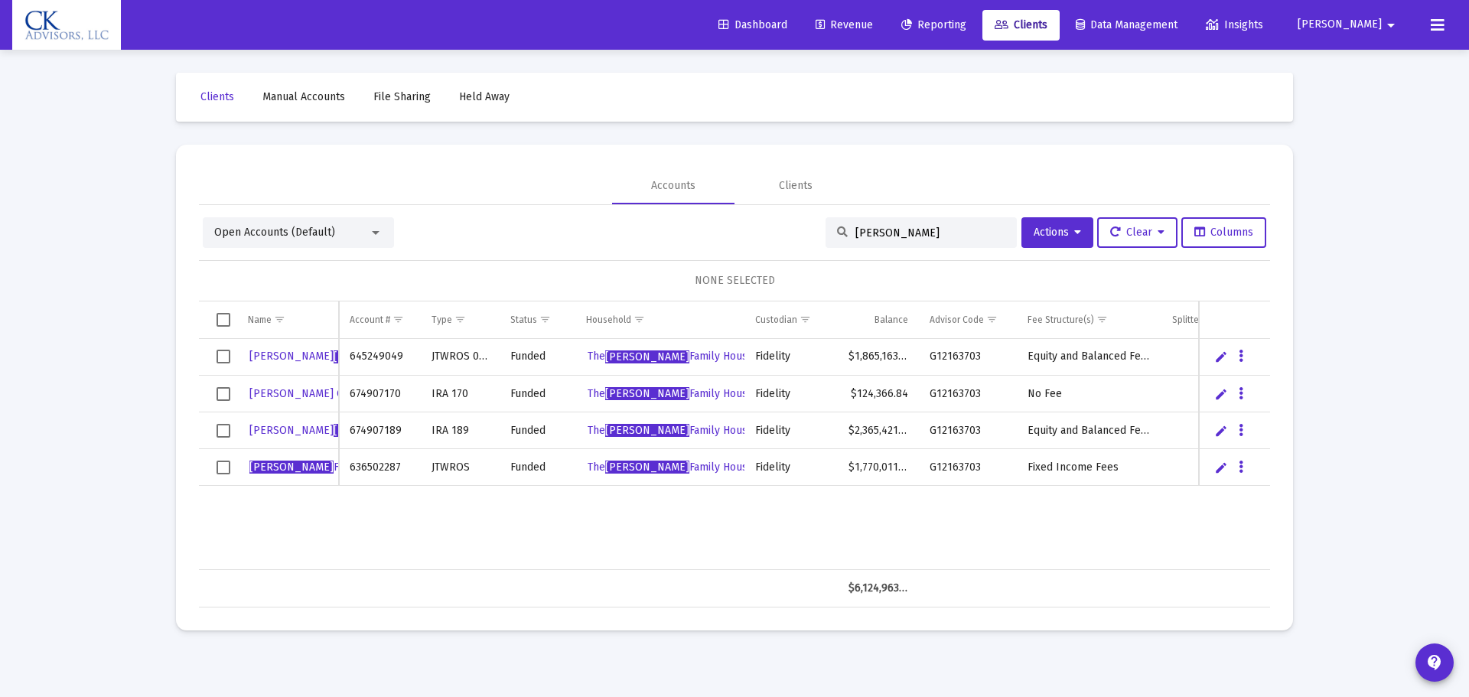 Image resolution: width=1469 pixels, height=697 pixels. Describe the element at coordinates (304, 97) in the screenshot. I see `a: Manual Accounts` at that location.